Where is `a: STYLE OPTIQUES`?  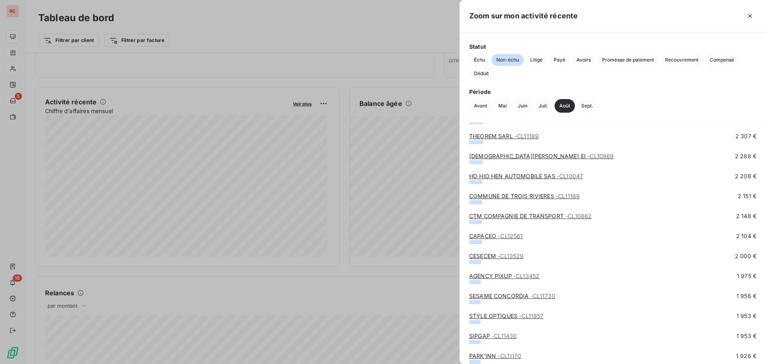
a: STYLE OPTIQUES is located at coordinates (506, 315).